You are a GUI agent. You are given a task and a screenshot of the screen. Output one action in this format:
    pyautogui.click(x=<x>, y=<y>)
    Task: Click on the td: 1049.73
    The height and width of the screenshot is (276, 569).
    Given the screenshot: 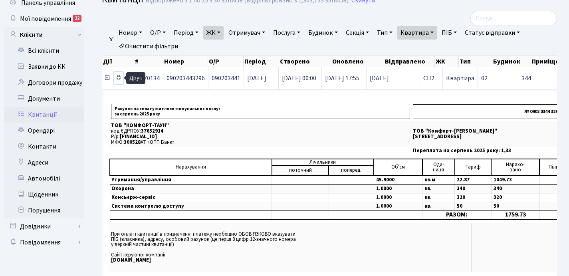 What is the action you would take?
    pyautogui.click(x=515, y=180)
    